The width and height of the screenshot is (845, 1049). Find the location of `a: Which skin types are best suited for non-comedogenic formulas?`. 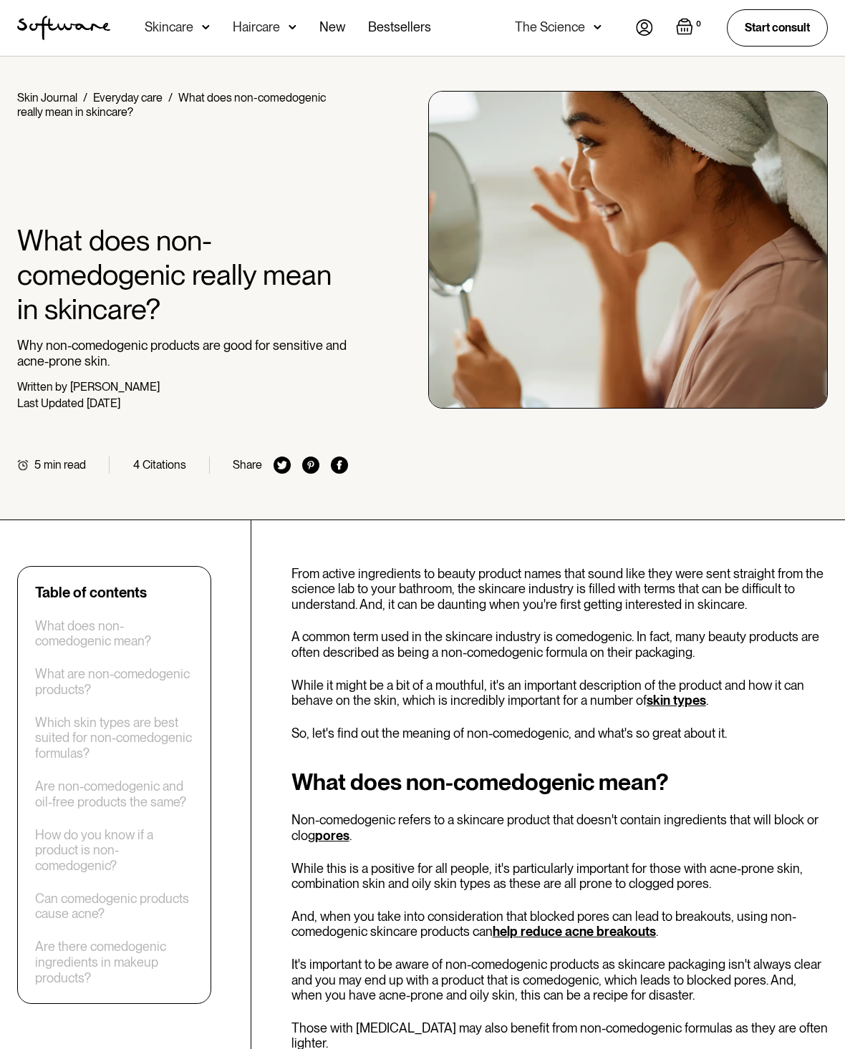

a: Which skin types are best suited for non-comedogenic formulas? is located at coordinates (114, 738).